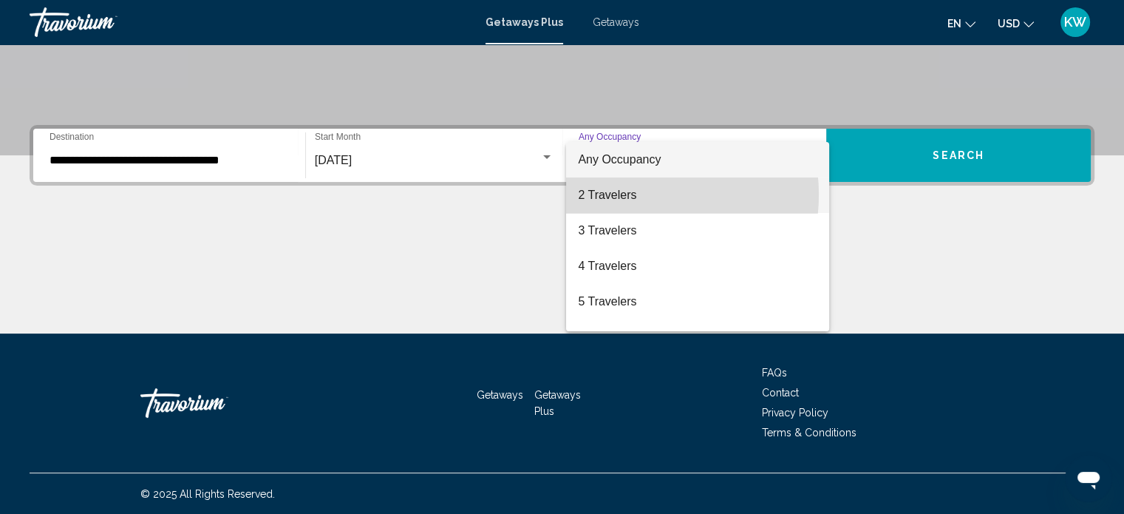 Image resolution: width=1124 pixels, height=514 pixels. What do you see at coordinates (698, 195) in the screenshot?
I see `span: 2 Travelers` at bounding box center [698, 195].